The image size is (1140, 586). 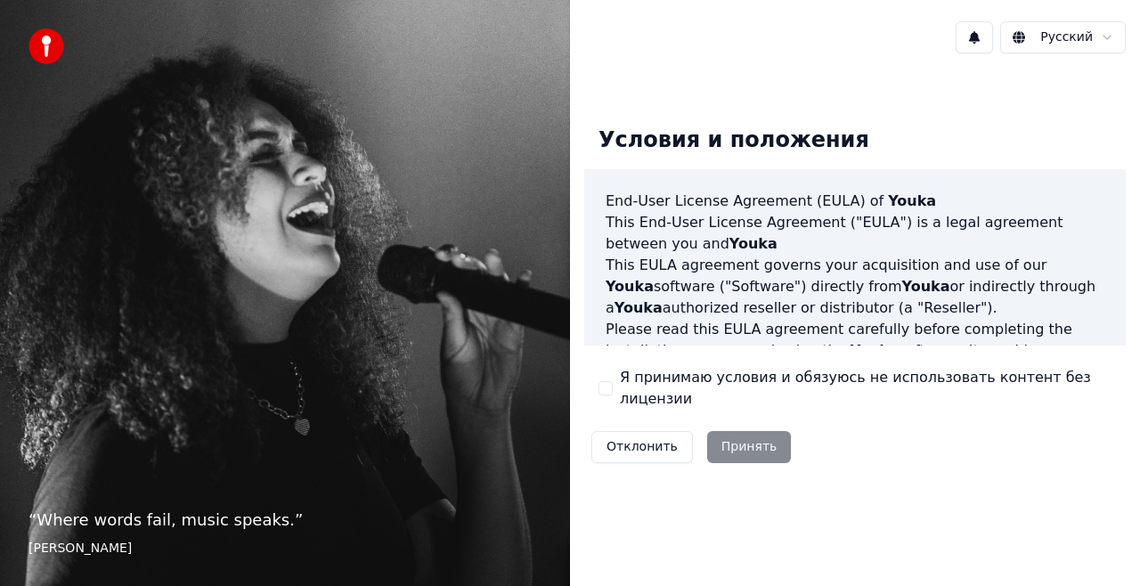 What do you see at coordinates (642, 447) in the screenshot?
I see `button: Отклонить` at bounding box center [642, 447].